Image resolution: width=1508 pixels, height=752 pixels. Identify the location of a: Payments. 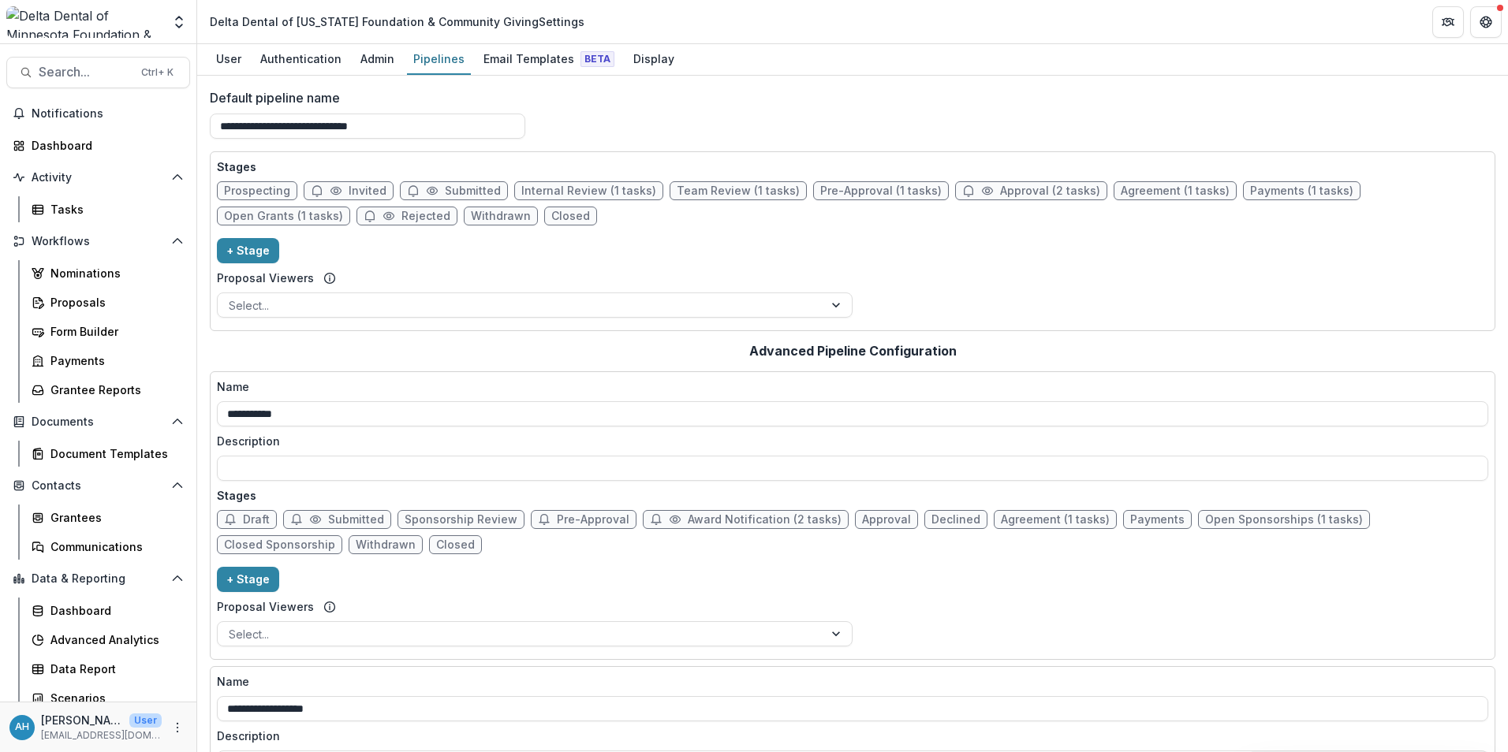
(107, 360).